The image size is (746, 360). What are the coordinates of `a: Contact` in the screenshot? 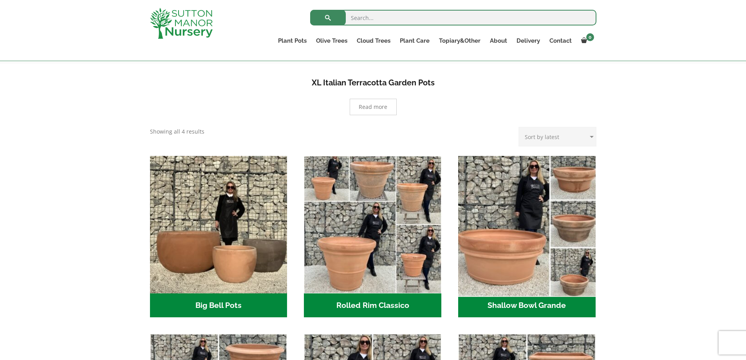 It's located at (561, 41).